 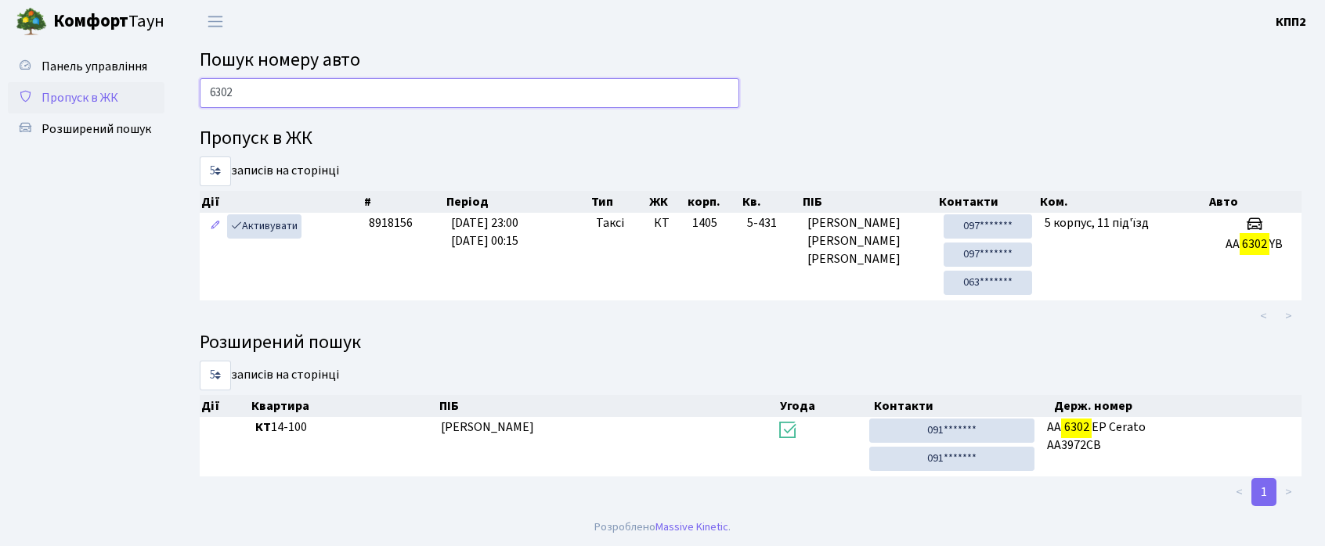 I want to click on div: Розроблено ., so click(x=662, y=528).